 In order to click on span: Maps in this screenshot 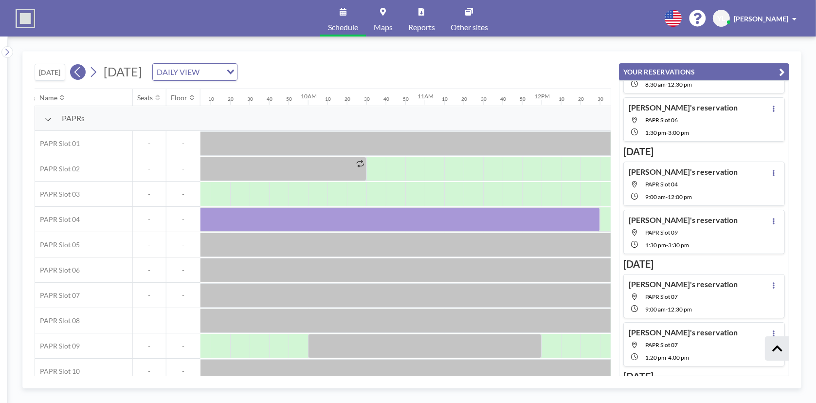, I will do `click(383, 27)`.